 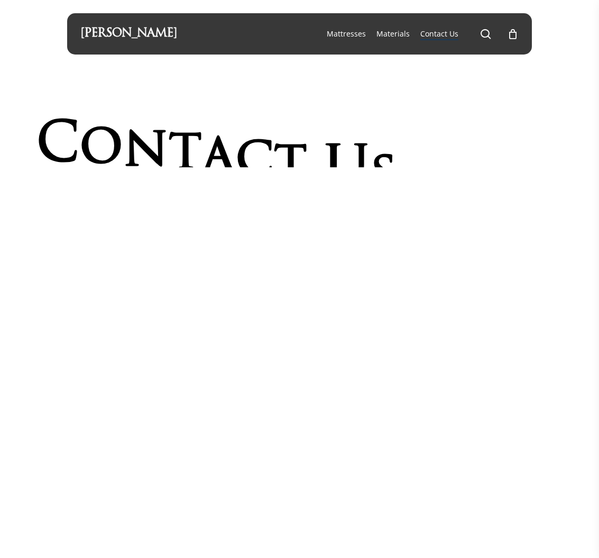 I want to click on span: n, so click(x=146, y=151).